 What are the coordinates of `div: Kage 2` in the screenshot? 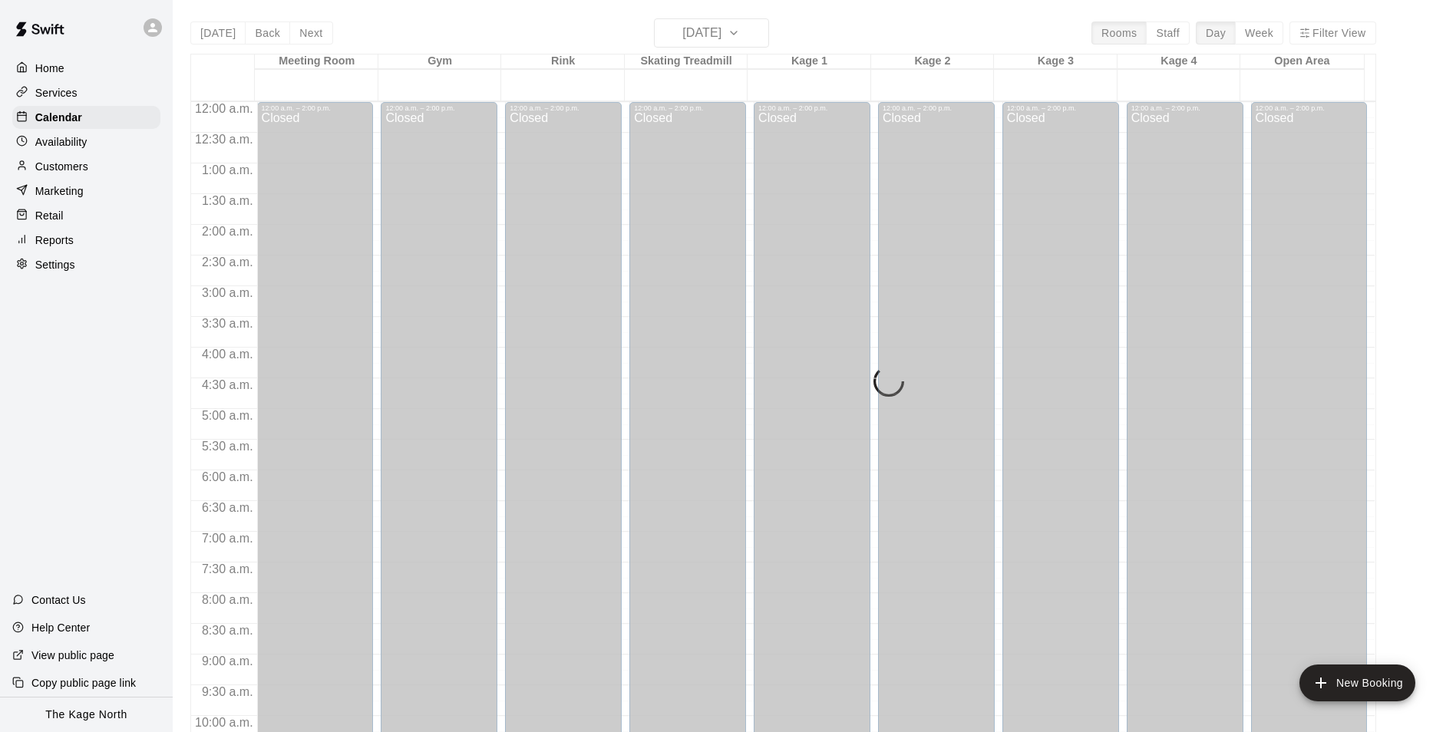 It's located at (933, 61).